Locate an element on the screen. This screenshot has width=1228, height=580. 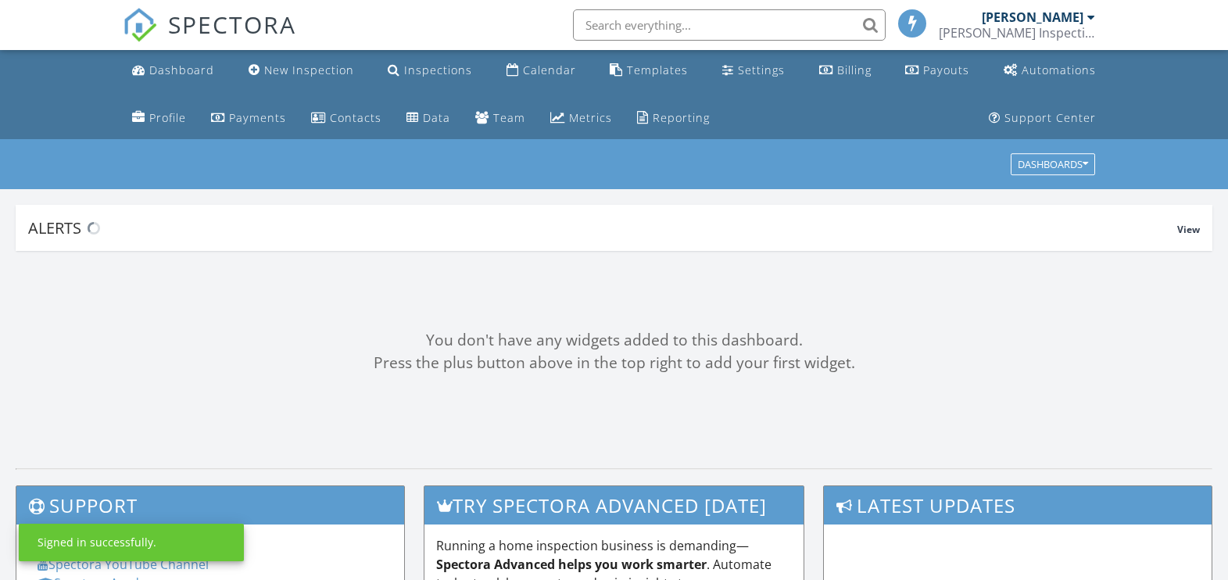
div: Alerts is located at coordinates (603, 227).